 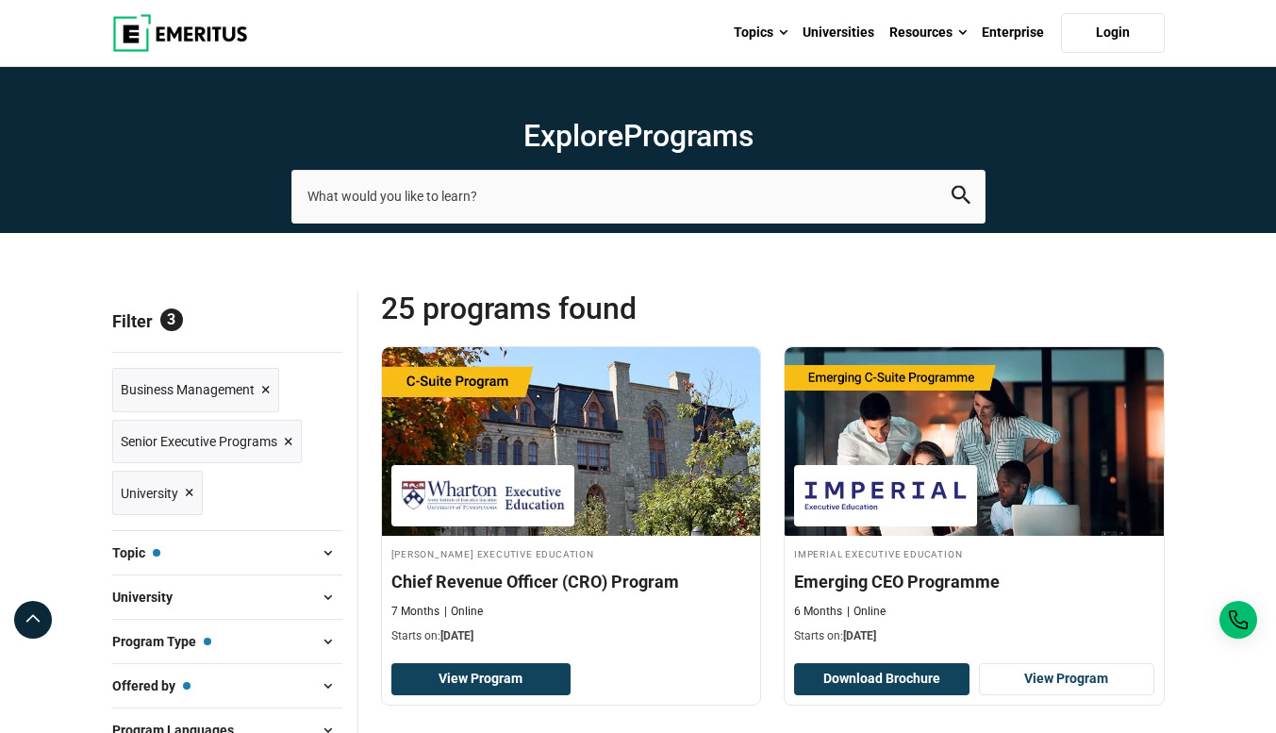 I want to click on a: Reset all, so click(x=313, y=323).